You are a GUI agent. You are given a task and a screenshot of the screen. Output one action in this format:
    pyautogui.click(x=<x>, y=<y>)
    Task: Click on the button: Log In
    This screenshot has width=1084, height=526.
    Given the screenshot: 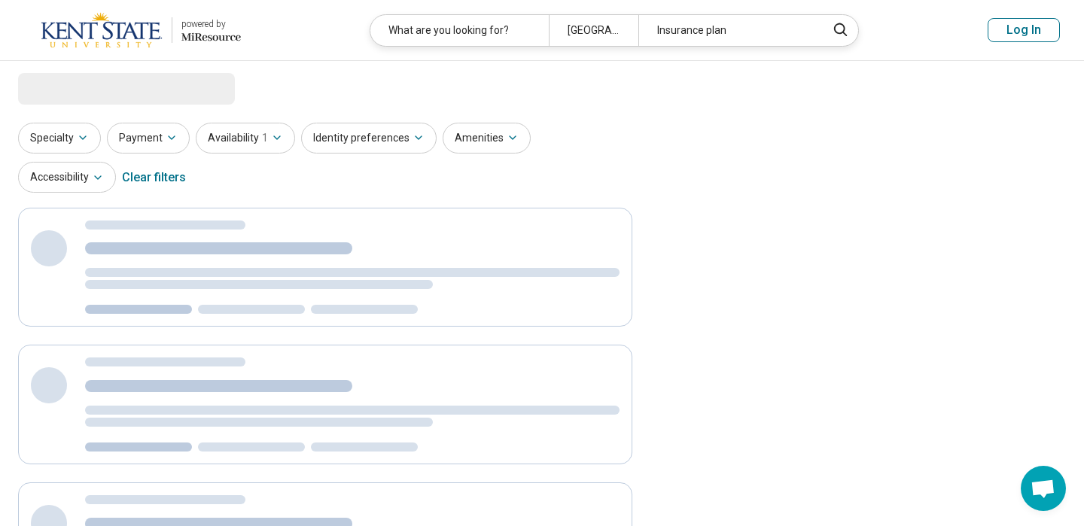 What is the action you would take?
    pyautogui.click(x=1023, y=30)
    